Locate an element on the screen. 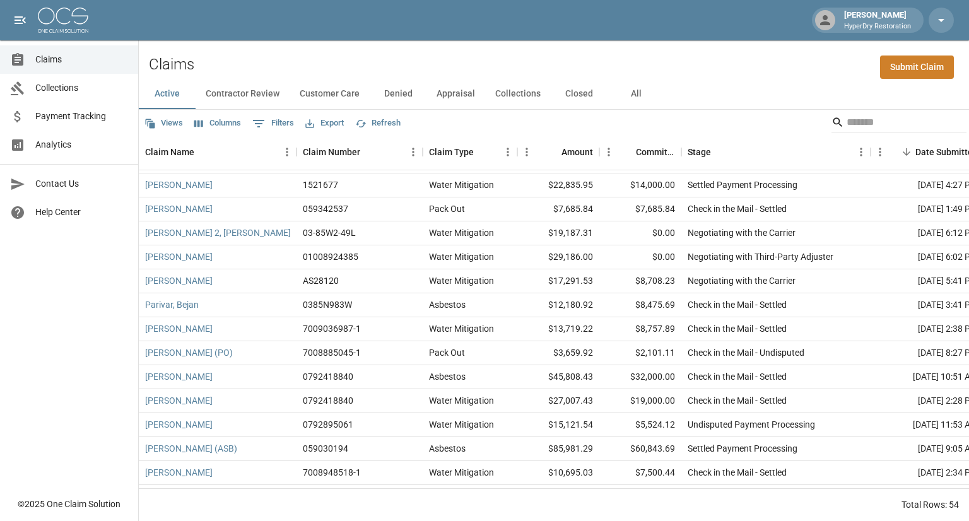  span: Contact Us is located at coordinates (81, 184).